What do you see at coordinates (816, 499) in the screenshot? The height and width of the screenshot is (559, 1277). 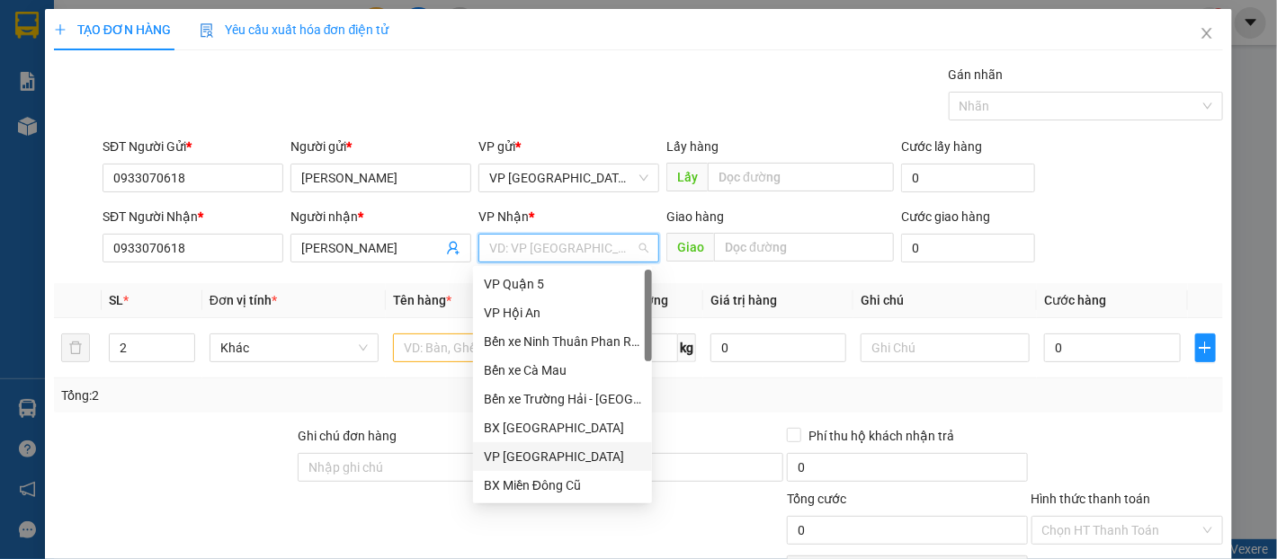 I see `span: Tổng cước` at bounding box center [816, 499].